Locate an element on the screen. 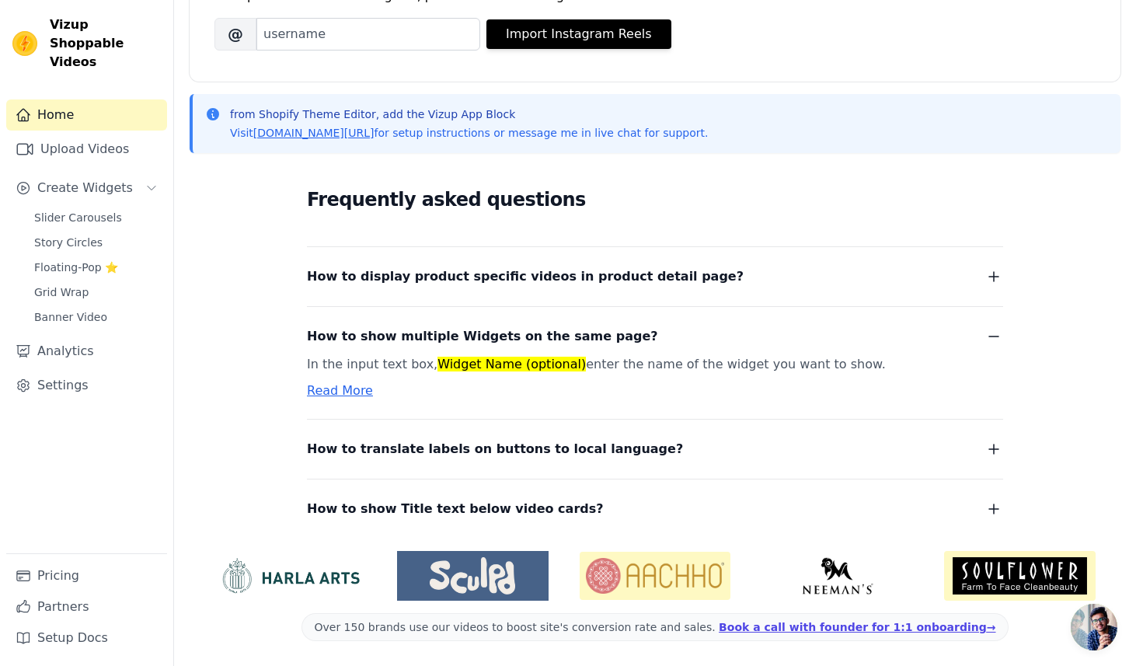  button: How to translate labels on buttons to local language? is located at coordinates (655, 449).